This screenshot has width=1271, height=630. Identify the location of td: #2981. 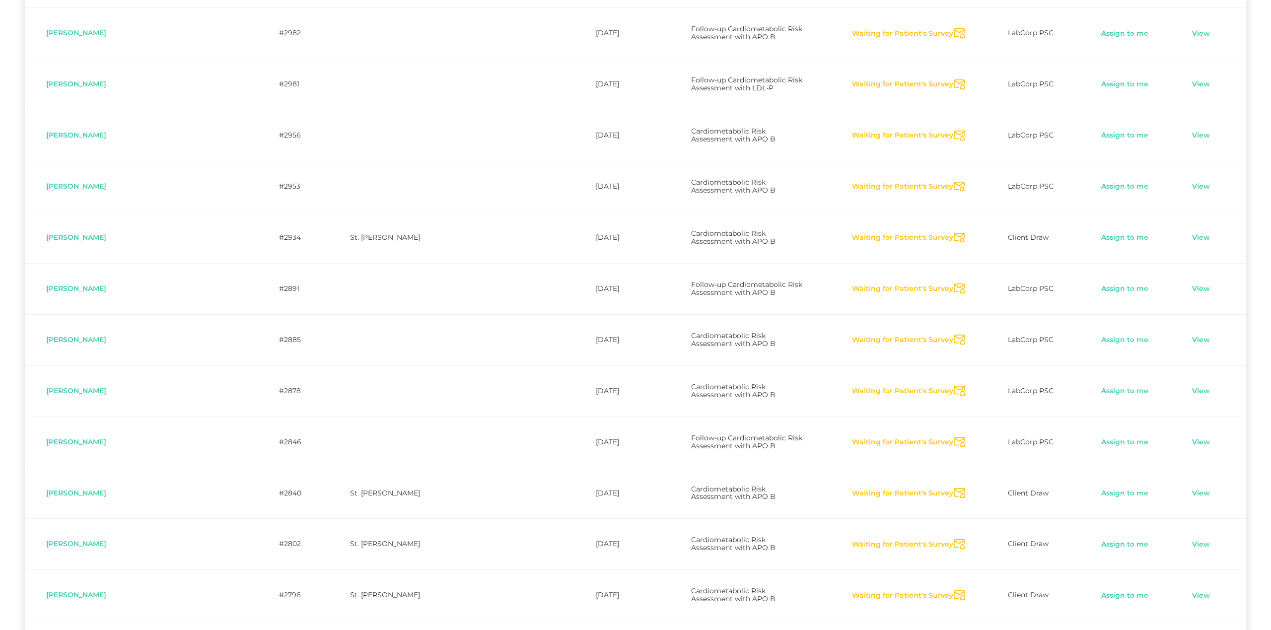
(293, 84).